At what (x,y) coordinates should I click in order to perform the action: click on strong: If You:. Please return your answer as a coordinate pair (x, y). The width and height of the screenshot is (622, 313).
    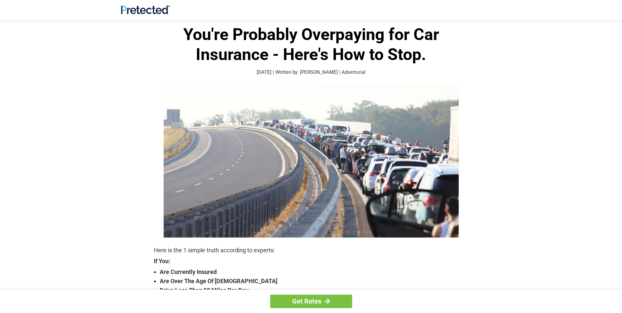
    Looking at the image, I should click on (311, 261).